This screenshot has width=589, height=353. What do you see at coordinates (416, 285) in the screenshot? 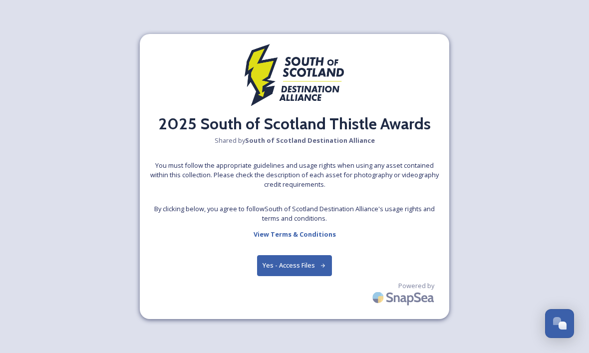
I see `span: Powered by` at bounding box center [416, 285].